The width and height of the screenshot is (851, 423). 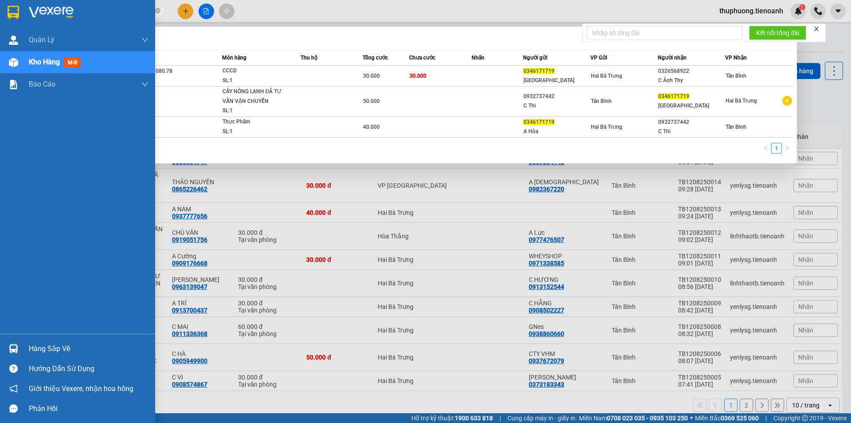 What do you see at coordinates (42, 39) in the screenshot?
I see `span: Quản Lý` at bounding box center [42, 39].